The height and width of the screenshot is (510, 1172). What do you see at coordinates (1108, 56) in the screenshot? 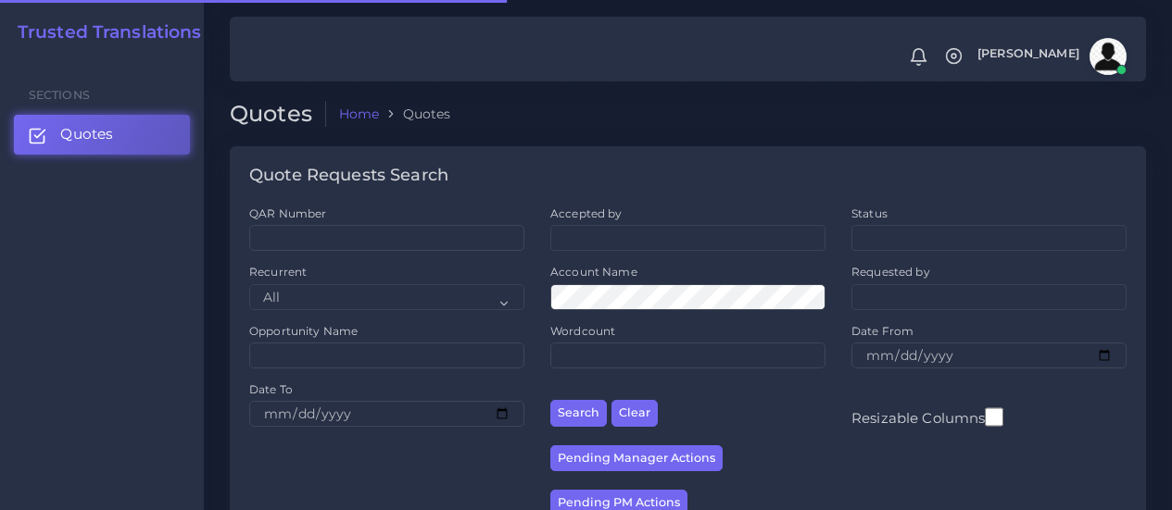
I see `img: avatar` at bounding box center [1108, 56].